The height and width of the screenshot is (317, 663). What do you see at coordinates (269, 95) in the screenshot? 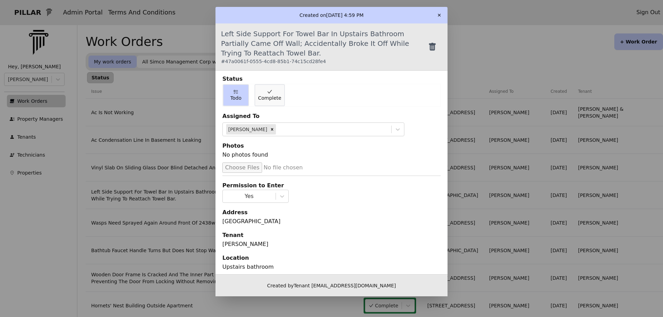
I see `button: Complete` at bounding box center [269, 95].